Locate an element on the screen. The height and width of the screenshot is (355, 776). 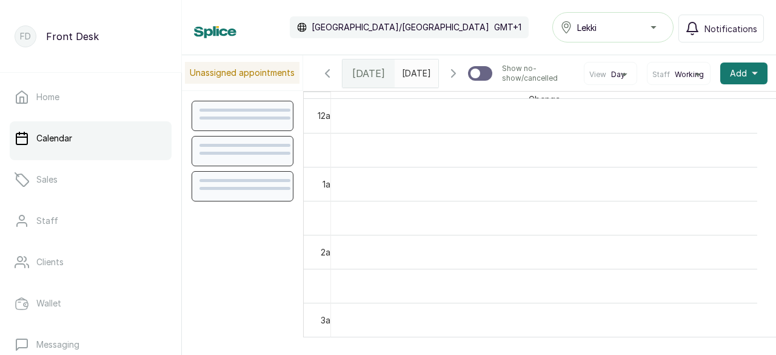
p: Show no-show/cancelled is located at coordinates (538, 73).